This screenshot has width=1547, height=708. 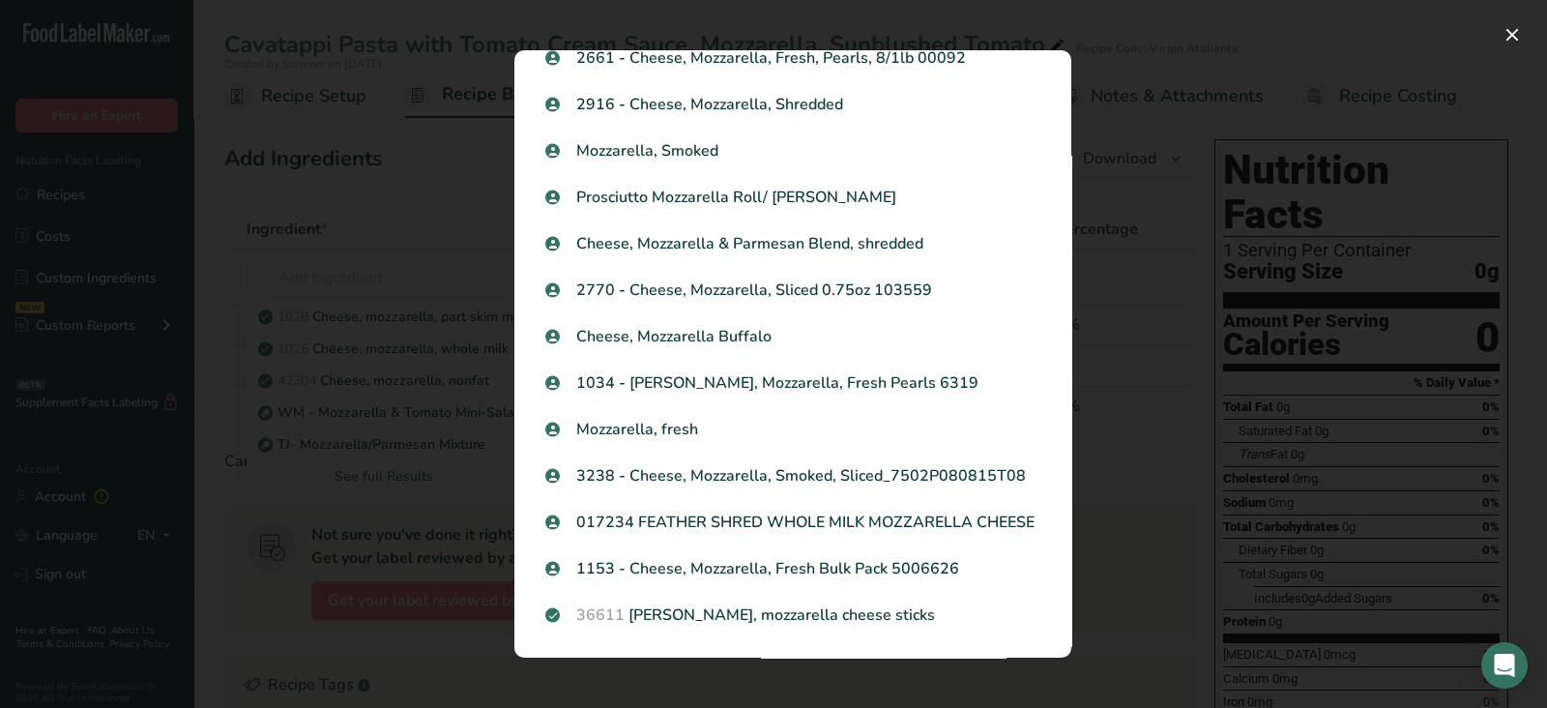 I want to click on p: Cheese, Mozzarella Buffalo, so click(x=793, y=337).